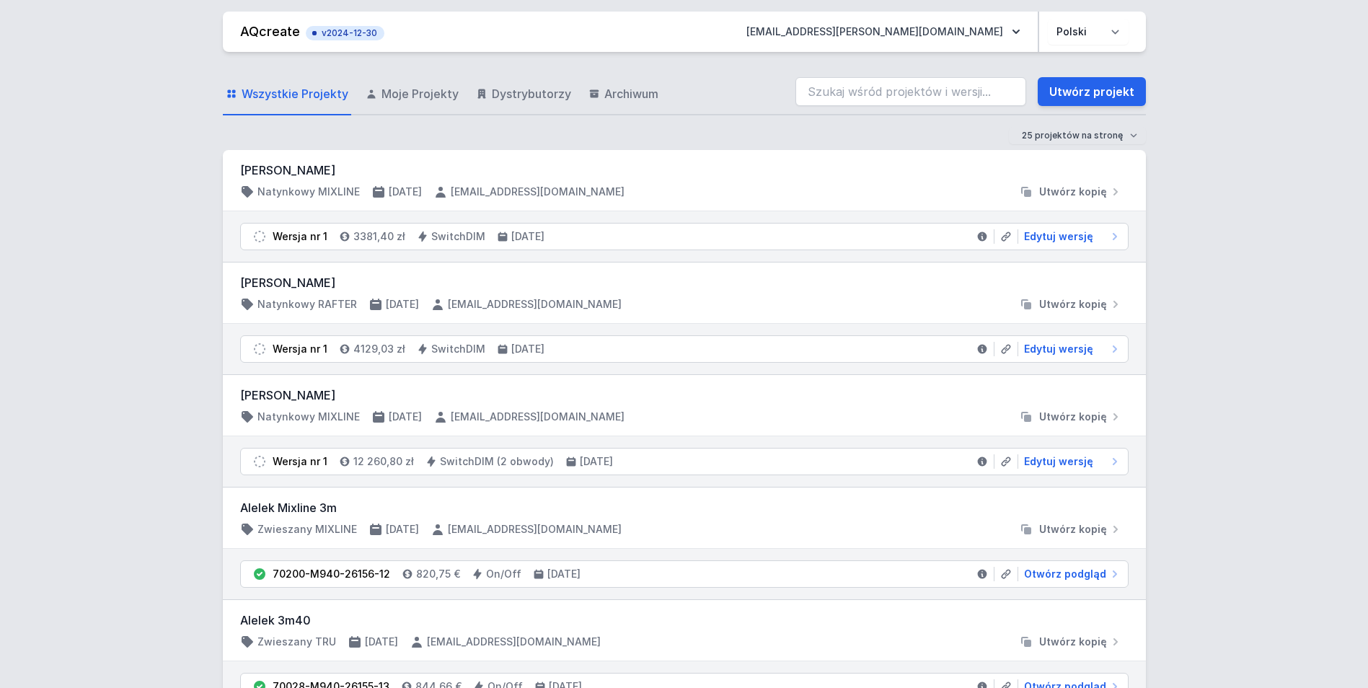  What do you see at coordinates (438, 574) in the screenshot?
I see `h4: 820,75 €` at bounding box center [438, 574].